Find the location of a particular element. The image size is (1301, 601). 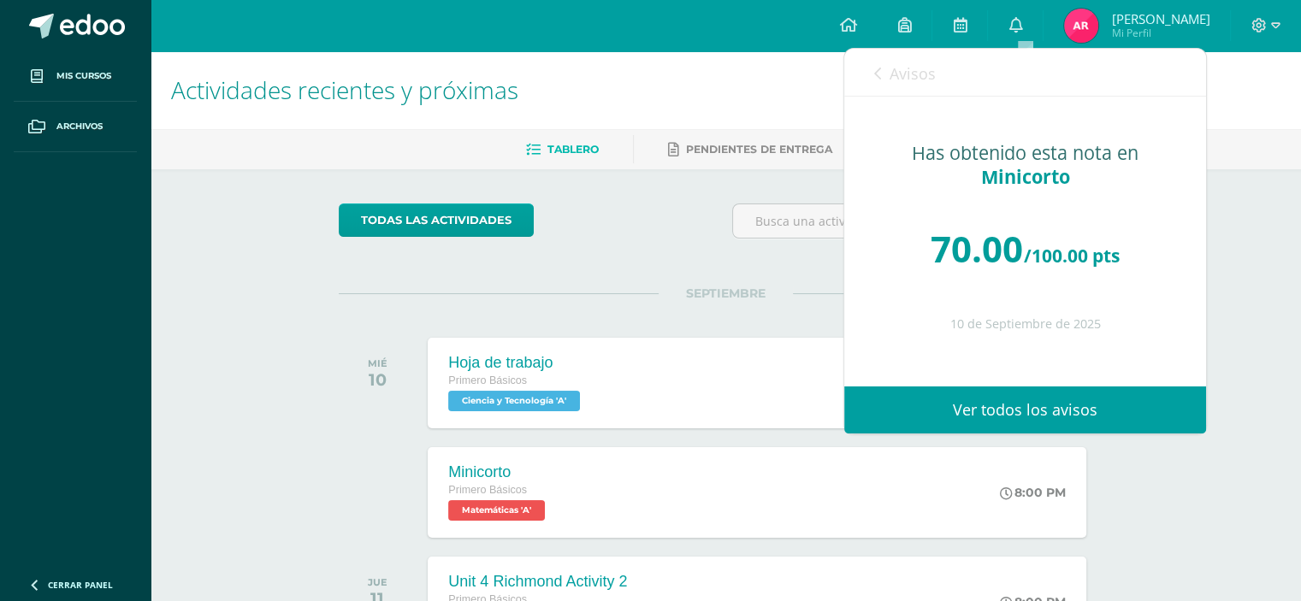

a: Pendientes de entrega is located at coordinates (750, 150).